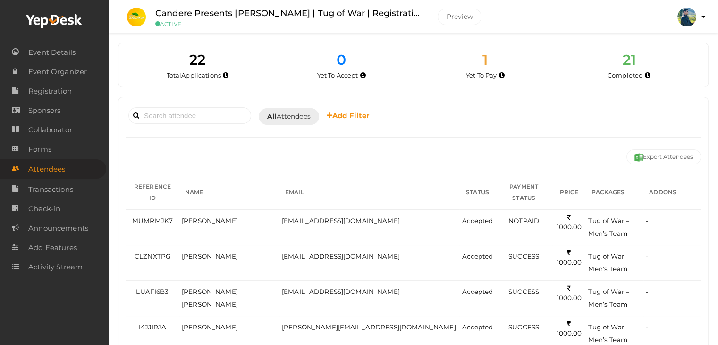 This screenshot has width=718, height=345. What do you see at coordinates (338, 75) in the screenshot?
I see `span: Yet To Accept` at bounding box center [338, 75].